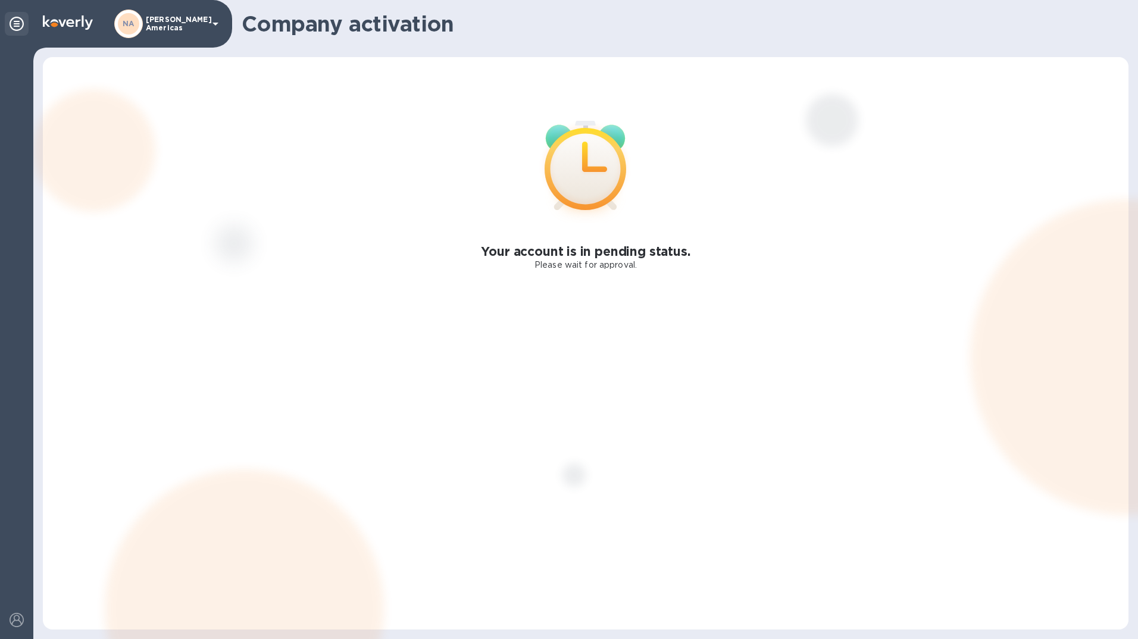  I want to click on b: NA, so click(129, 23).